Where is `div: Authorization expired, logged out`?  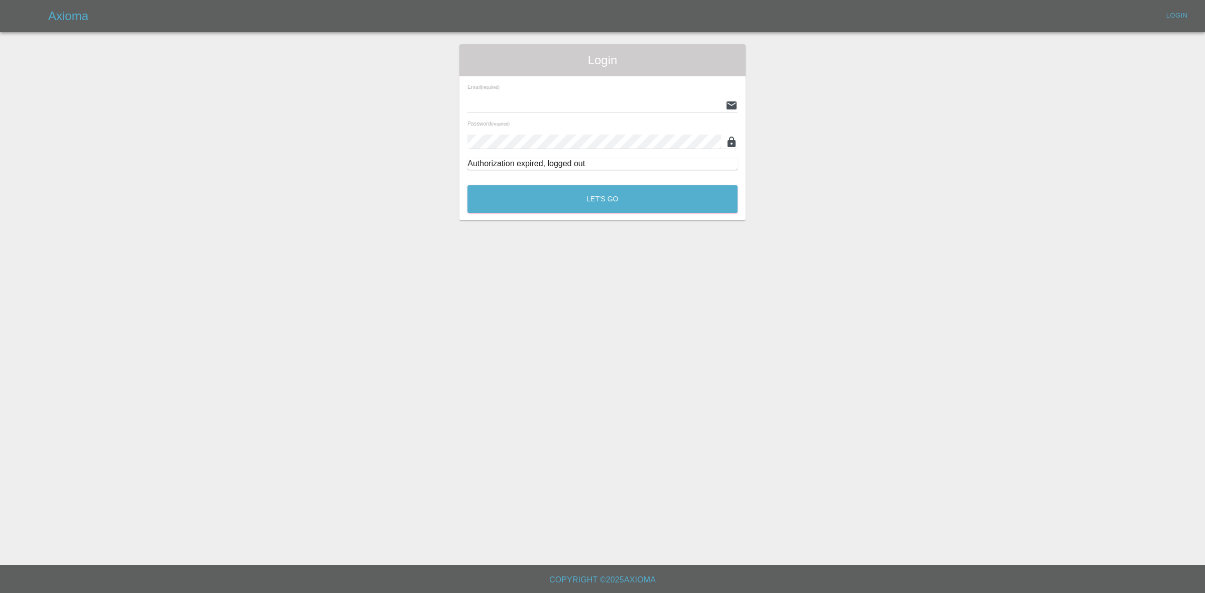
div: Authorization expired, logged out is located at coordinates (602, 164).